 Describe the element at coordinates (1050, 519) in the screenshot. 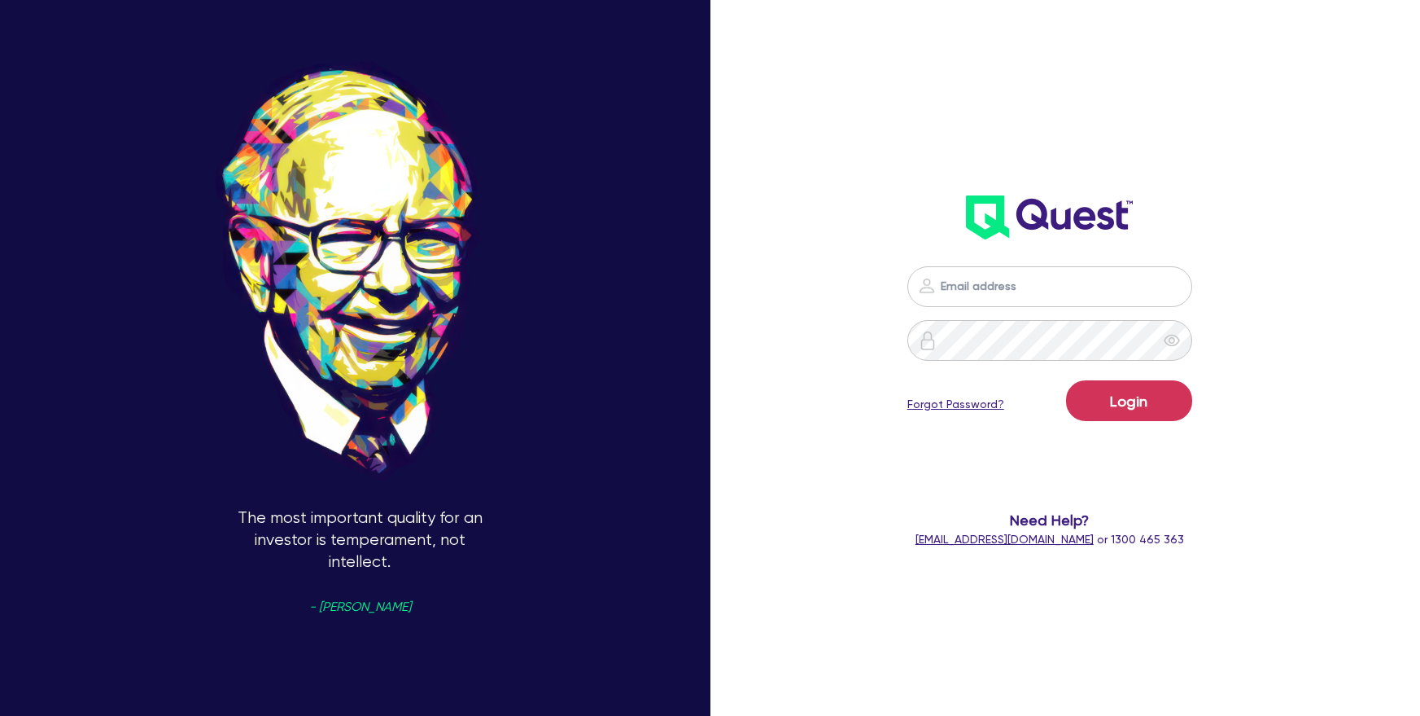

I see `span: Need Help?` at that location.